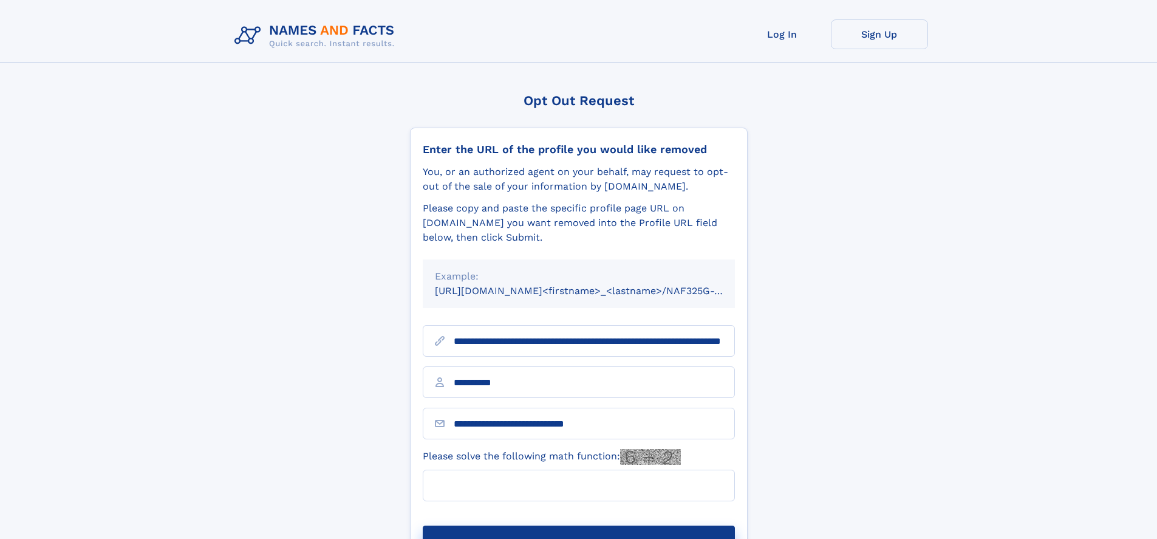 The image size is (1157, 539). What do you see at coordinates (551, 457) in the screenshot?
I see `label: Please solve the following math function:` at bounding box center [551, 457].